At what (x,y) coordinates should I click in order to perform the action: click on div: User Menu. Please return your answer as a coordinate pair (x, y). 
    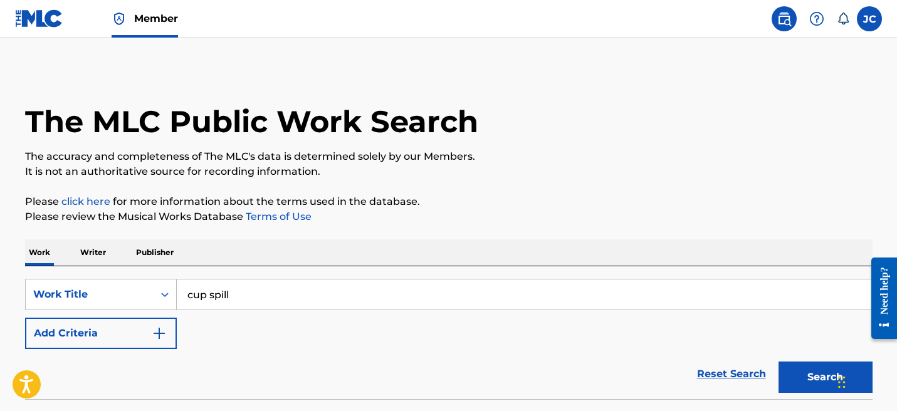
    Looking at the image, I should click on (869, 19).